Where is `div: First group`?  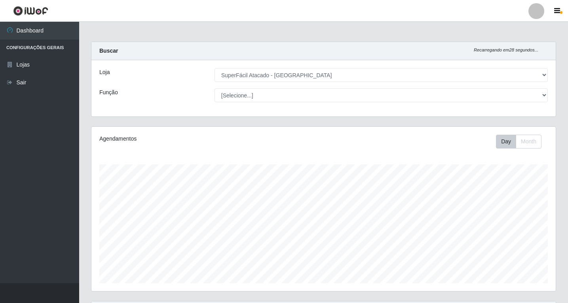 div: First group is located at coordinates (519, 141).